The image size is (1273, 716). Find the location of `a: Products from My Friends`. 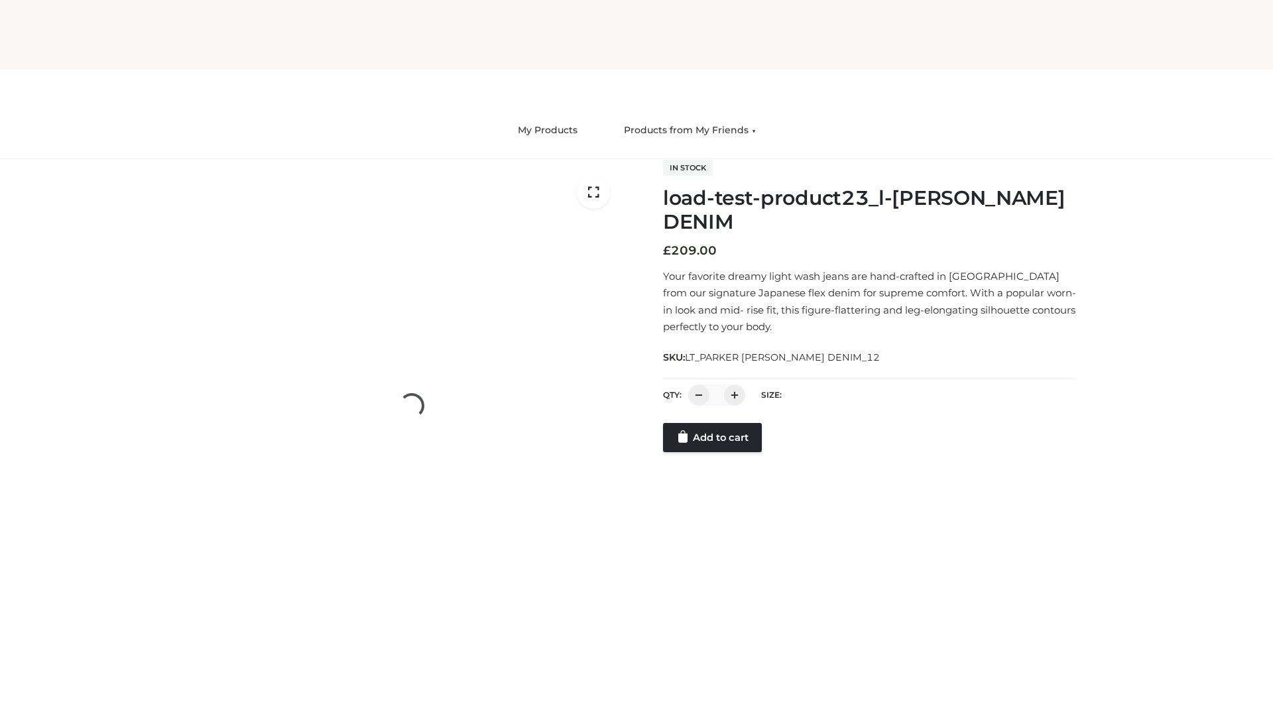

a: Products from My Friends is located at coordinates (690, 131).